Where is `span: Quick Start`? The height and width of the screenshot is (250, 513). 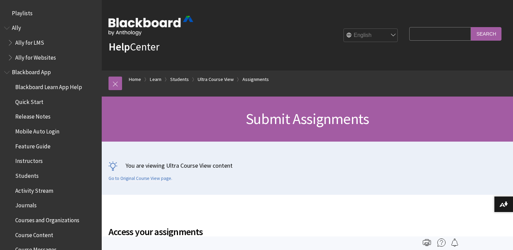 span: Quick Start is located at coordinates (29, 101).